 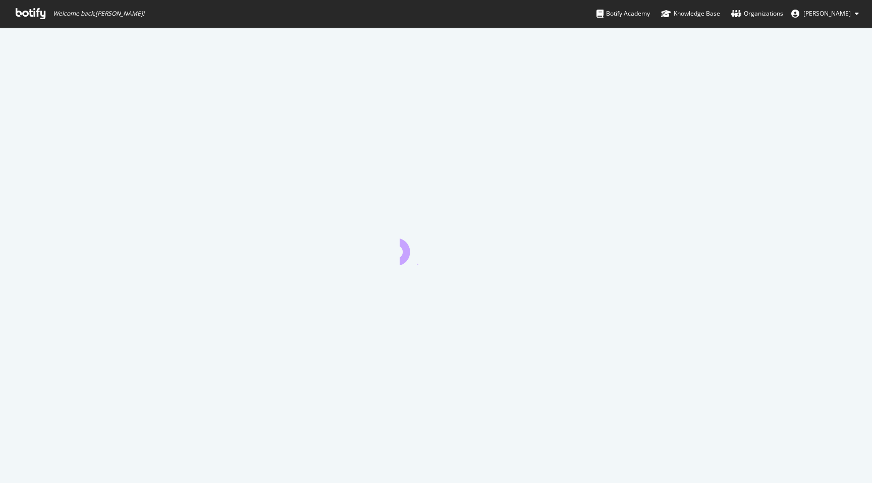 I want to click on span: Bharat Lohakare, so click(x=827, y=13).